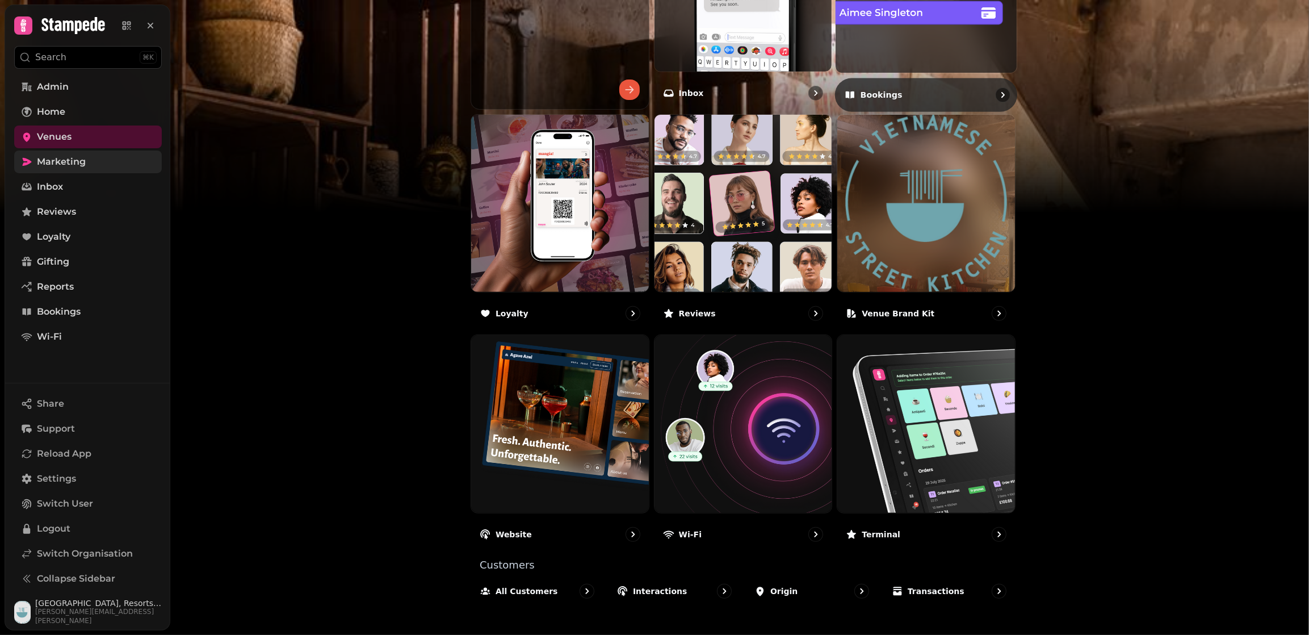 Image resolution: width=1309 pixels, height=635 pixels. I want to click on span: Share, so click(51, 404).